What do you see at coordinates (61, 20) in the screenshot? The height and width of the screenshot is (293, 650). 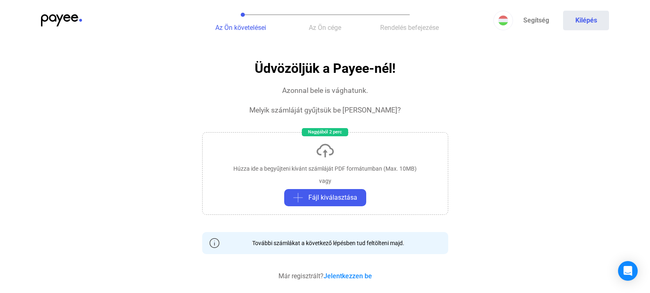 I see `img: payee-logo` at bounding box center [61, 20].